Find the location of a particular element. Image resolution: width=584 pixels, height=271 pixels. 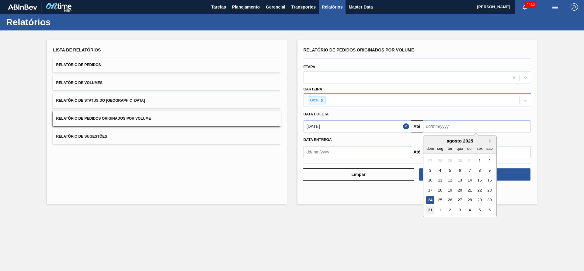

span: Data entrega is located at coordinates (318, 140).